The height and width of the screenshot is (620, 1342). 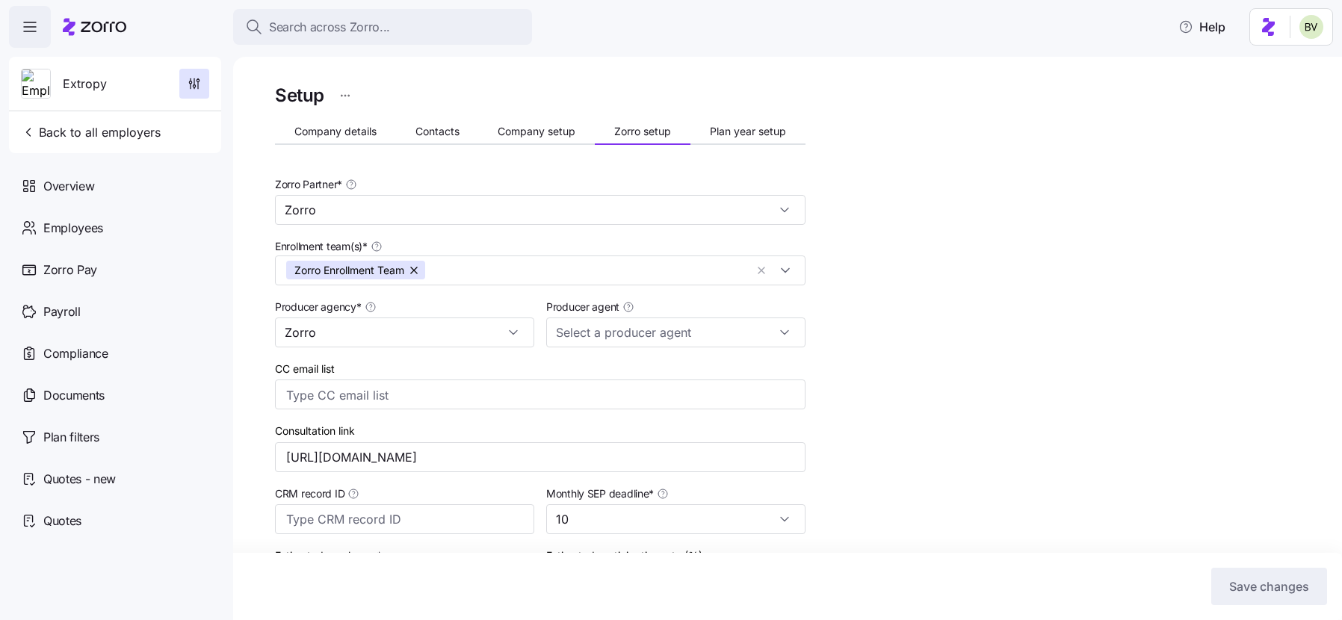 What do you see at coordinates (84, 84) in the screenshot?
I see `span: Extropy` at bounding box center [84, 84].